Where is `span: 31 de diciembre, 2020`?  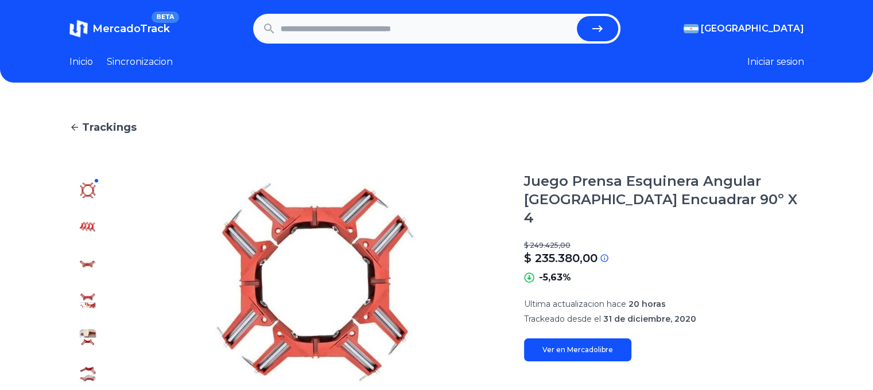
span: 31 de diciembre, 2020 is located at coordinates (649, 319).